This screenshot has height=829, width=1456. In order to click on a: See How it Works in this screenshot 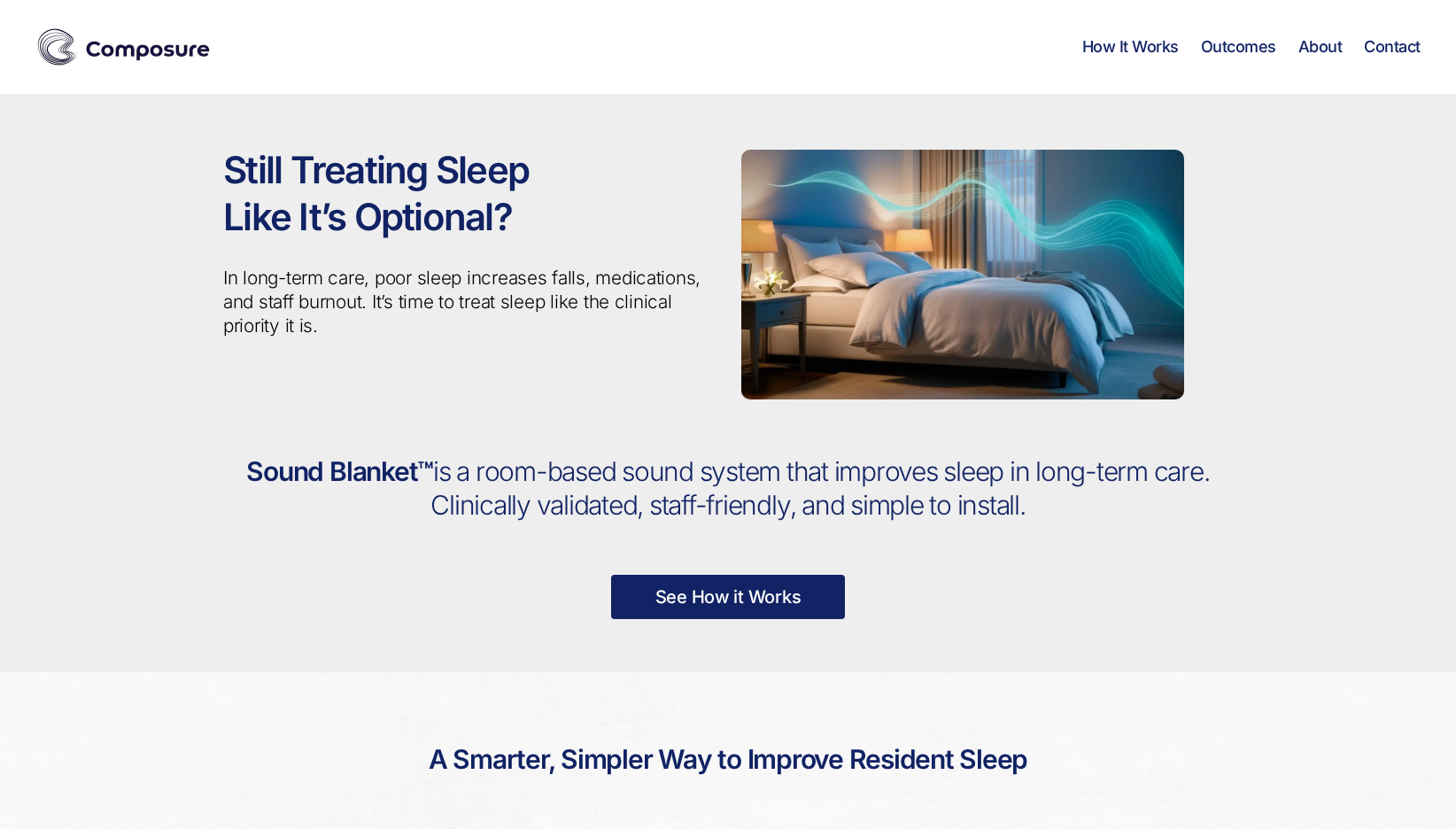, I will do `click(728, 596)`.